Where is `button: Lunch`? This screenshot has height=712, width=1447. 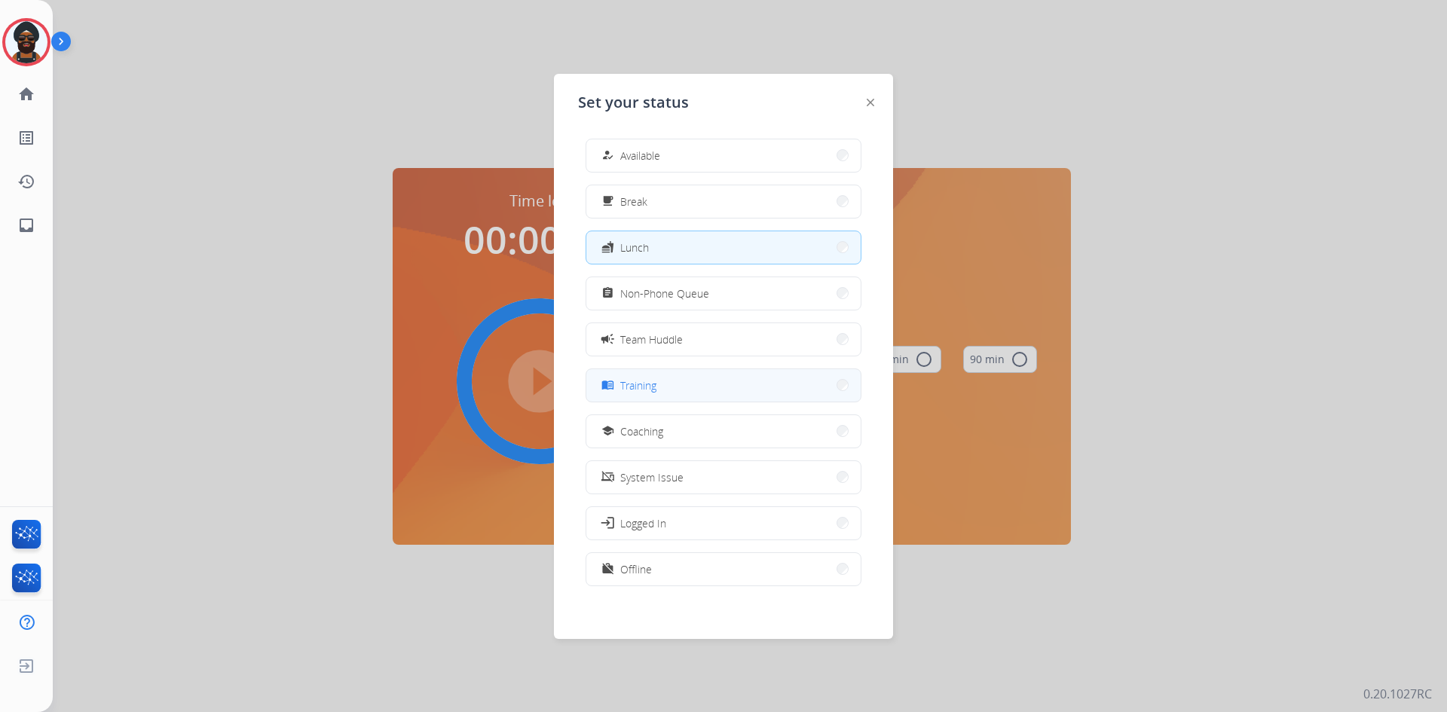
button: Lunch is located at coordinates (723, 247).